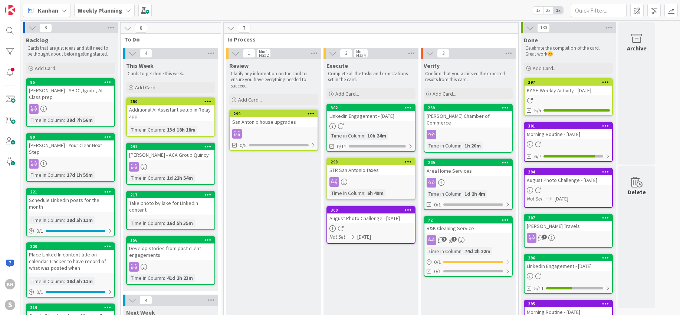 The height and width of the screenshot is (315, 680). Describe the element at coordinates (568, 218) in the screenshot. I see `div: 207` at that location.